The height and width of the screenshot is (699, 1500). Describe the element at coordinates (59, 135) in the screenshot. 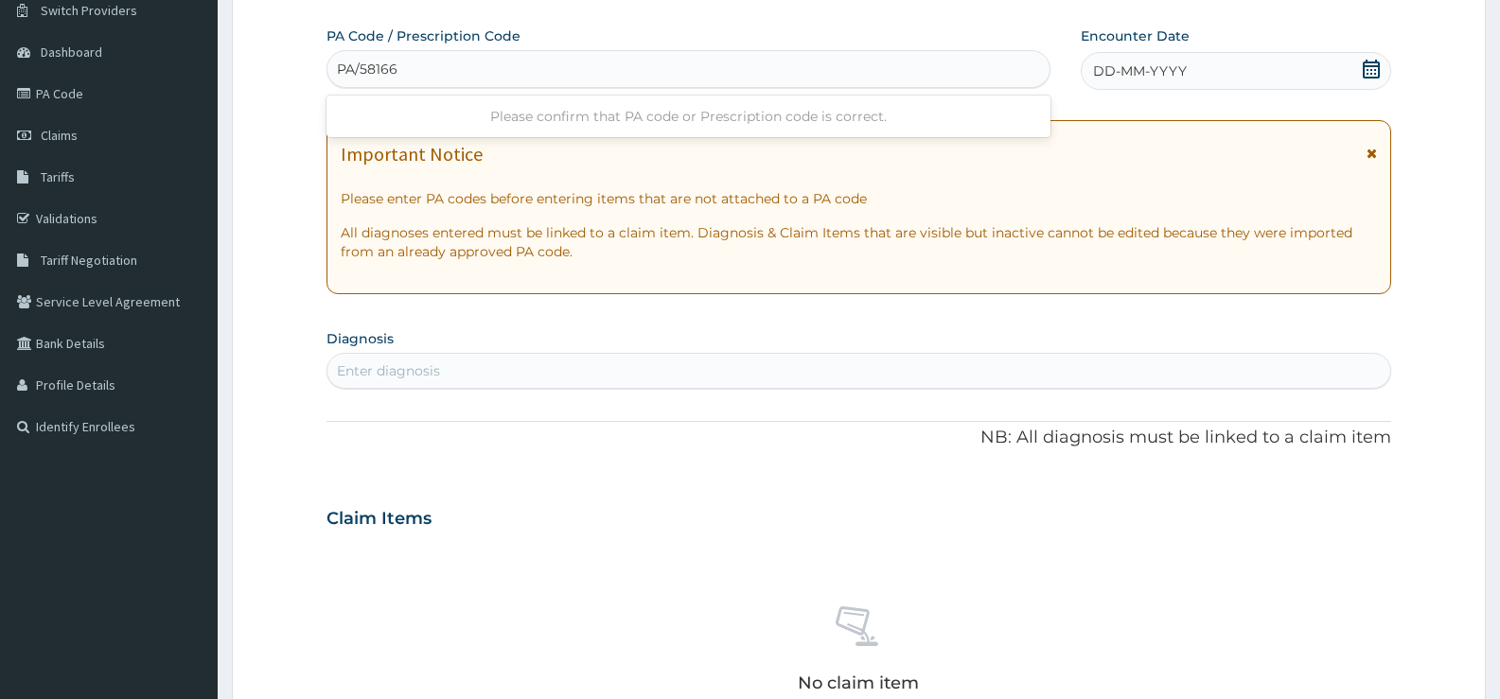

I see `span: Claims` at that location.